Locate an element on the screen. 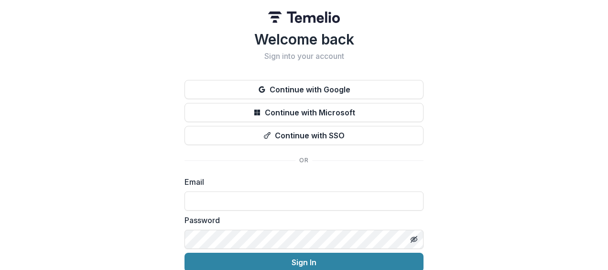 This screenshot has width=608, height=270. button: Toggle password visibility is located at coordinates (414, 239).